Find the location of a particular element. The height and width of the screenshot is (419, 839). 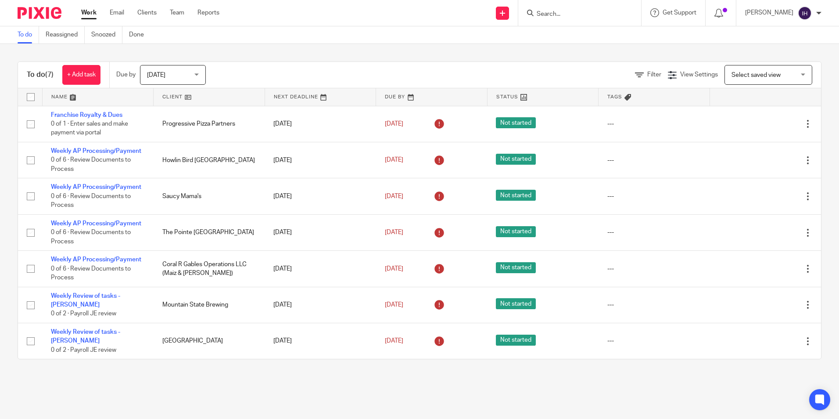

span: Get Support is located at coordinates (679, 13).